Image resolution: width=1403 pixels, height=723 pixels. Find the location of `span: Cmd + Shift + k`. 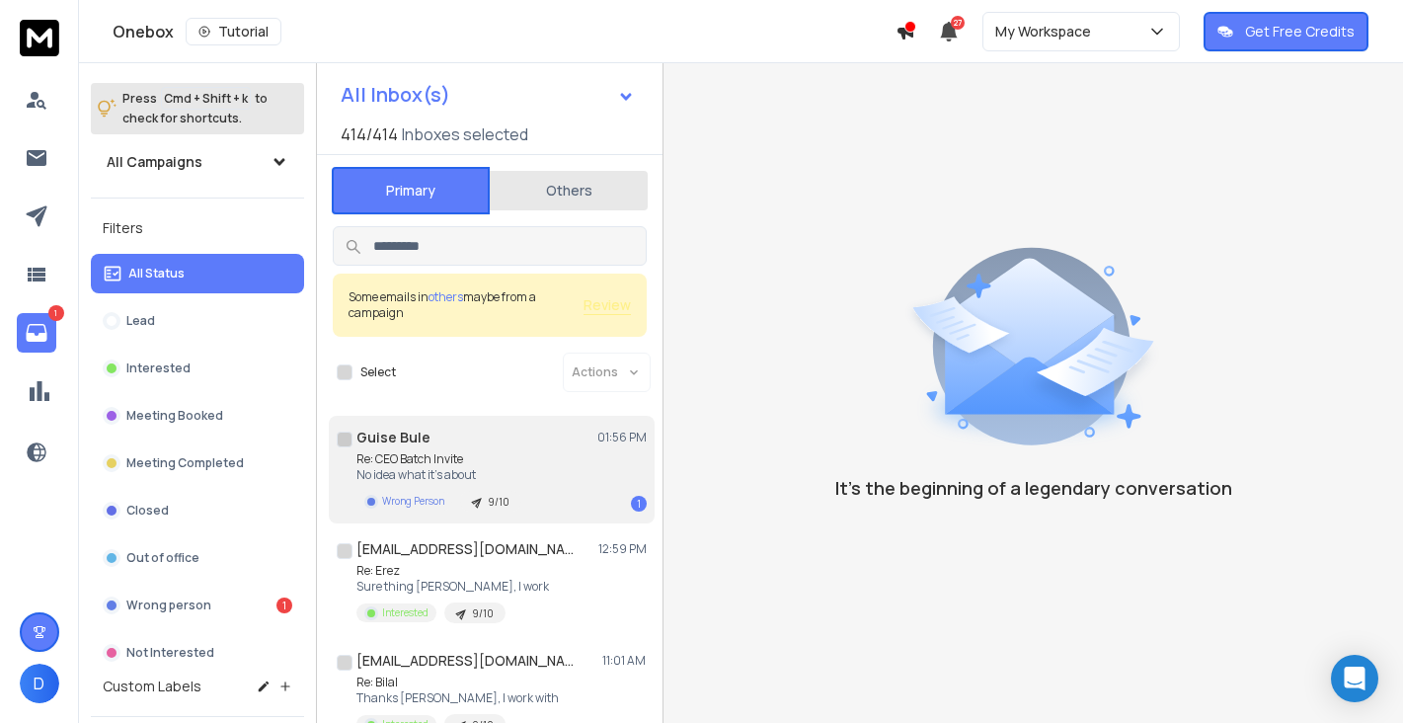

span: Cmd + Shift + k is located at coordinates (205, 98).